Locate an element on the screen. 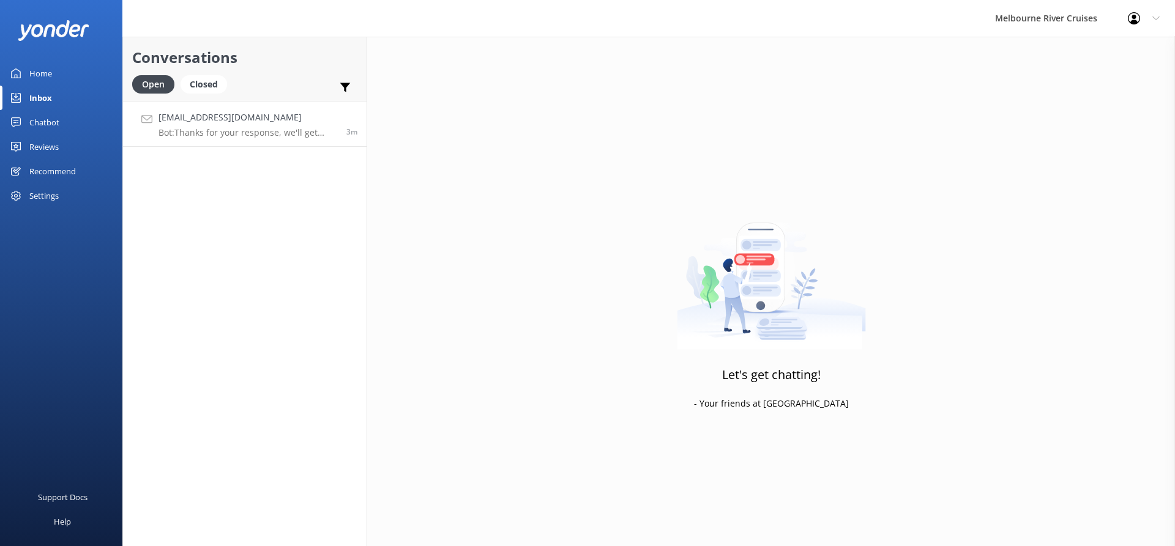 Image resolution: width=1175 pixels, height=546 pixels. div: Inbox is located at coordinates (40, 98).